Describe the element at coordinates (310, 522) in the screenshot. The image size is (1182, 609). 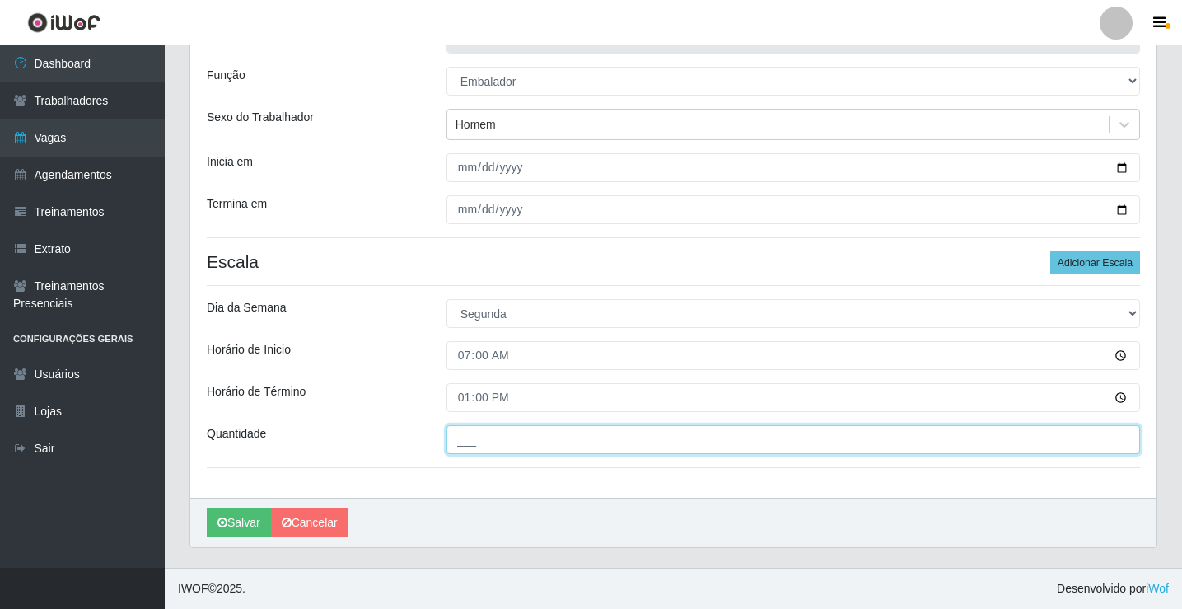
I see `a: Cancelar` at that location.